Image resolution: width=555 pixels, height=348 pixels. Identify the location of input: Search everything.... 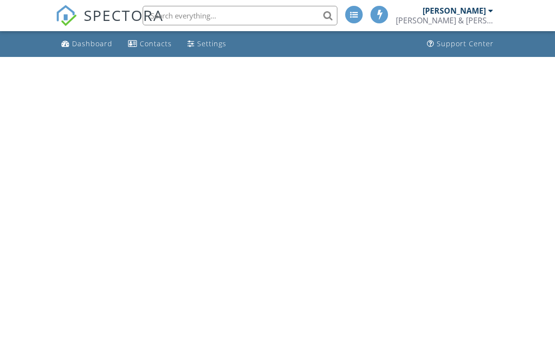
(240, 16).